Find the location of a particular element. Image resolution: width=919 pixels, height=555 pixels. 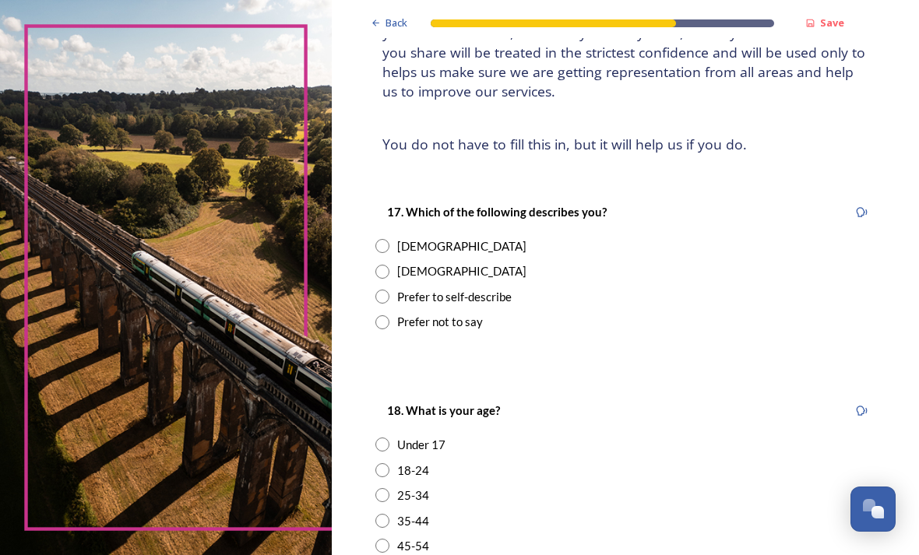

h4: You do not have to fill this in, but it will help us if you do. is located at coordinates (625, 144).